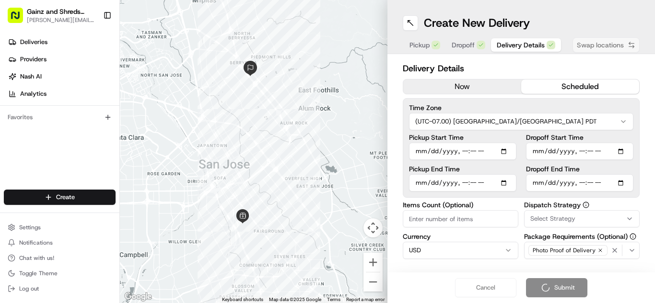 The width and height of the screenshot is (655, 303). What do you see at coordinates (581, 219) in the screenshot?
I see `button: Select Strategy` at bounding box center [581, 219].